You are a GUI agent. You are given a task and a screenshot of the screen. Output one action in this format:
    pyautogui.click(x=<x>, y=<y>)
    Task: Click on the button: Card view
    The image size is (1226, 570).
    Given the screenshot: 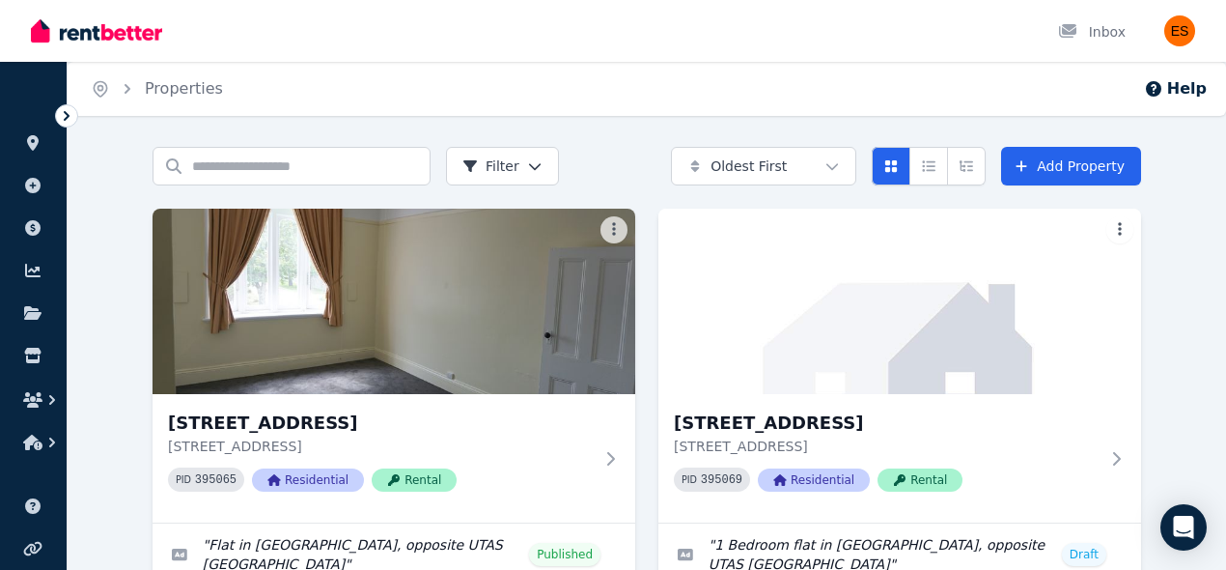 What is the action you would take?
    pyautogui.click(x=891, y=166)
    